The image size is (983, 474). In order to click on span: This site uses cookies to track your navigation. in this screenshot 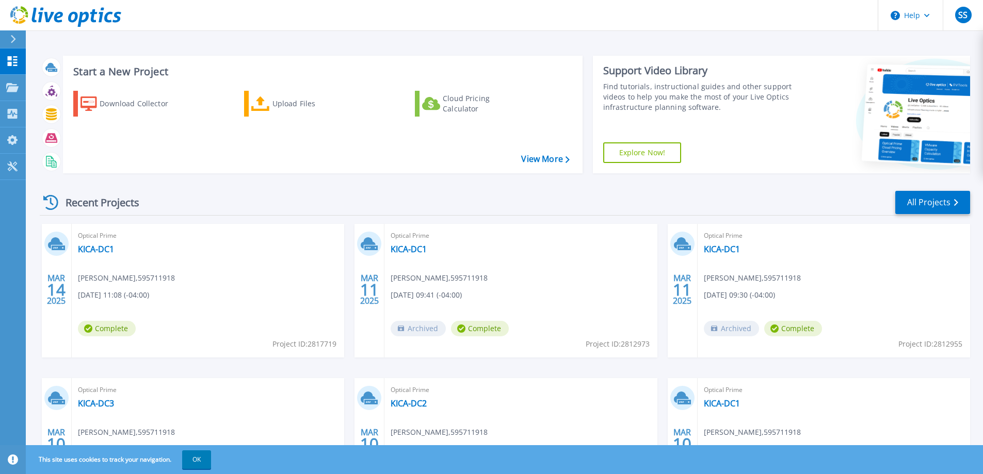, I will do `click(120, 460)`.